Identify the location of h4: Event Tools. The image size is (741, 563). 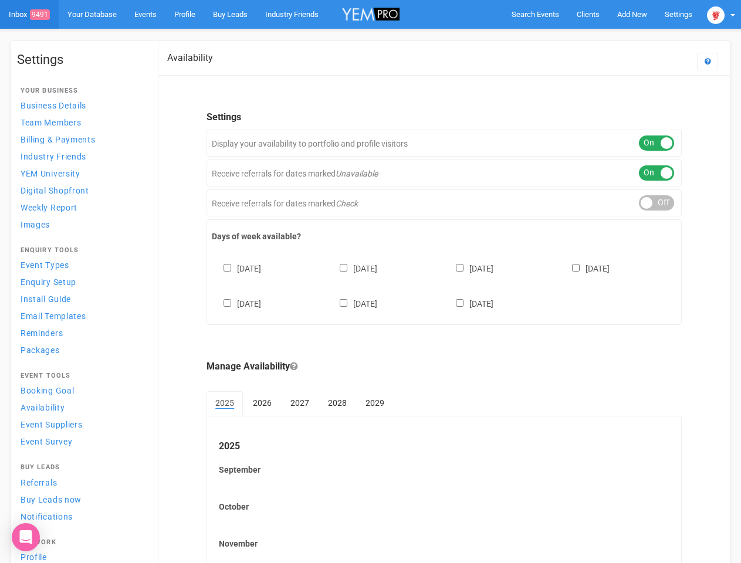
(82, 376).